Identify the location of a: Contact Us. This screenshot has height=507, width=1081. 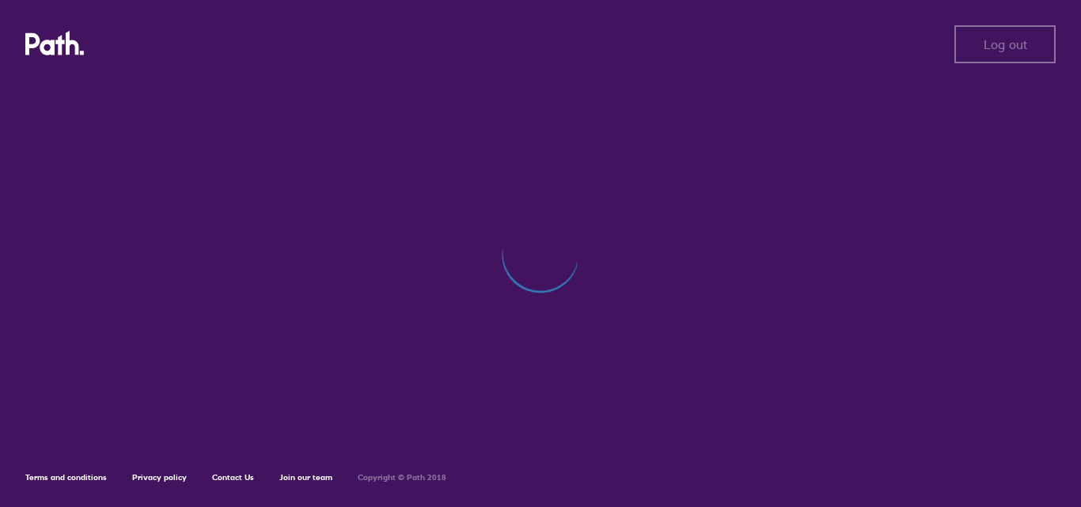
(233, 477).